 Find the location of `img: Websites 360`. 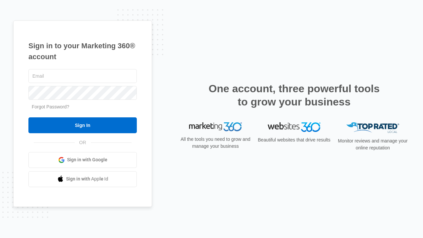

img: Websites 360 is located at coordinates (294, 127).